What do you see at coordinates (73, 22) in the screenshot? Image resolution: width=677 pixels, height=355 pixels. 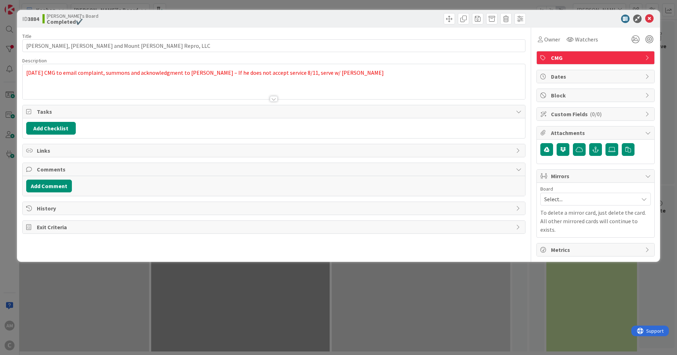 I see `b: Completed✔️` at bounding box center [73, 22].